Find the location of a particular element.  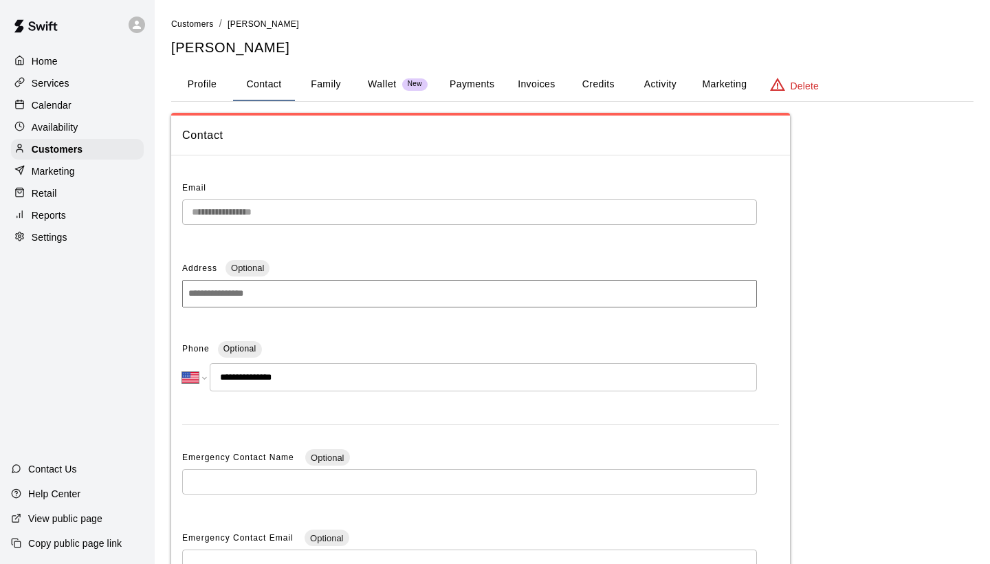

a: Reports is located at coordinates (77, 215).